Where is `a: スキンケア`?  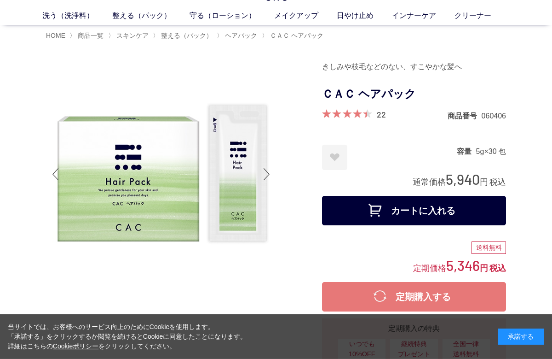 a: スキンケア is located at coordinates (132, 35).